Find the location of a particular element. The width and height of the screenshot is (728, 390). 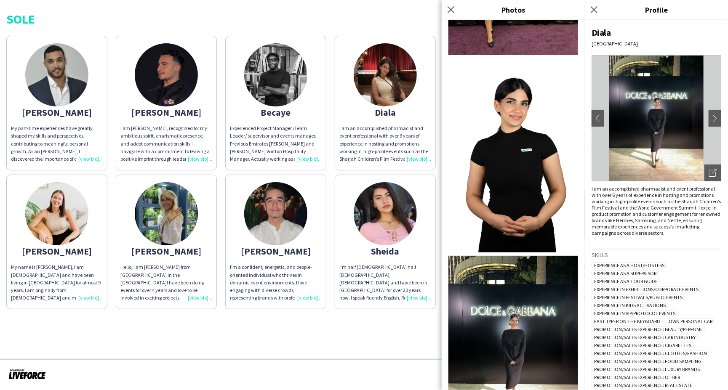

img: Powered by Liveforce is located at coordinates (27, 374).